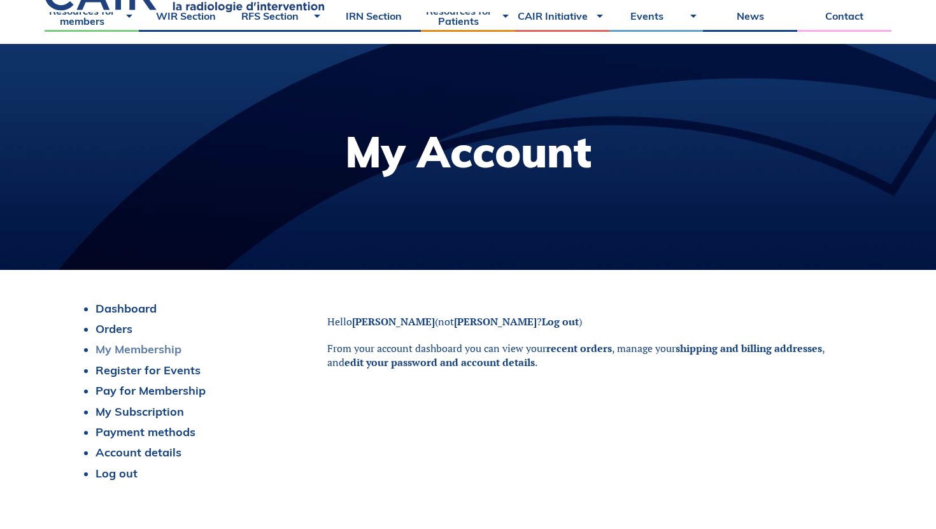 Image resolution: width=936 pixels, height=529 pixels. What do you see at coordinates (126, 308) in the screenshot?
I see `a: Dashboard` at bounding box center [126, 308].